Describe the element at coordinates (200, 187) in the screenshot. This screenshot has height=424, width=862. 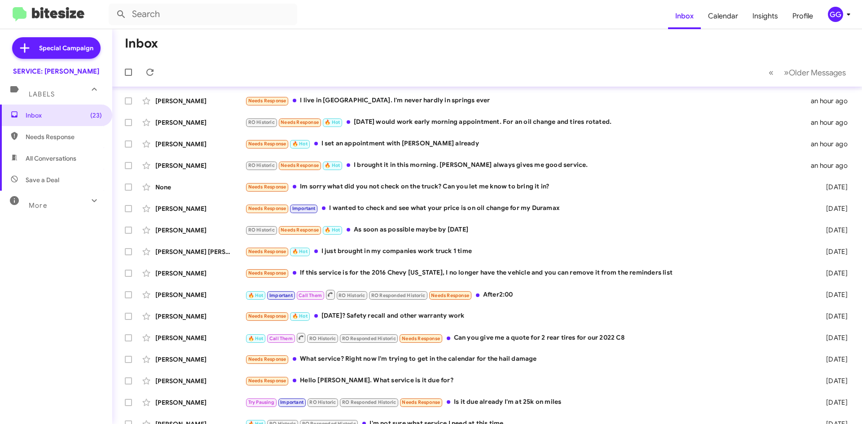
I see `div: None` at that location.